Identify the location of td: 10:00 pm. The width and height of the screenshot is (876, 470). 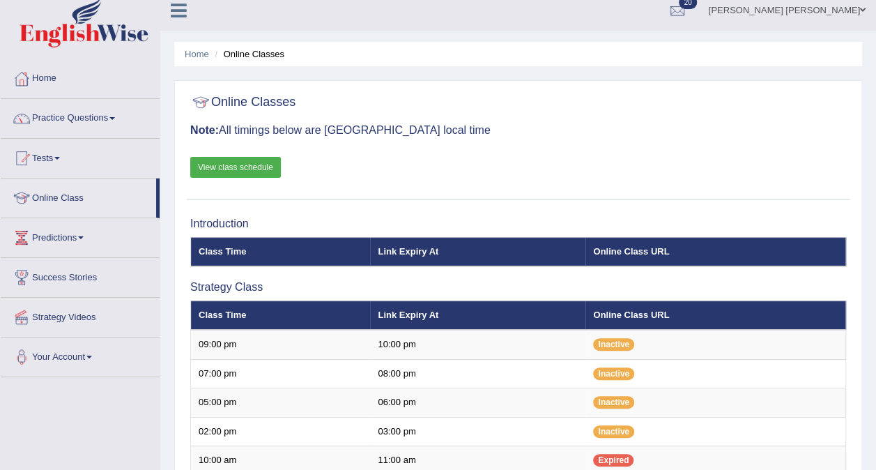
(477, 344).